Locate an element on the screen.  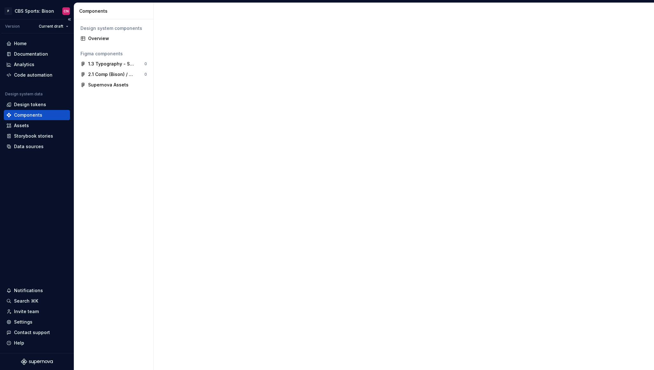
div: Design system components is located at coordinates (114, 28).